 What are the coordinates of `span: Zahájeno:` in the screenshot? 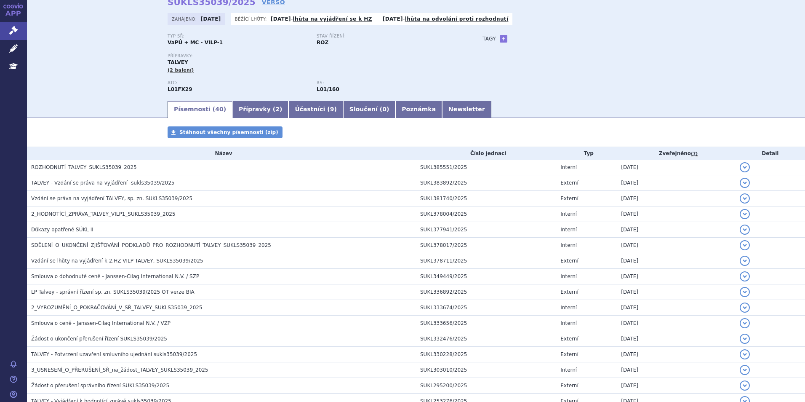 It's located at (185, 19).